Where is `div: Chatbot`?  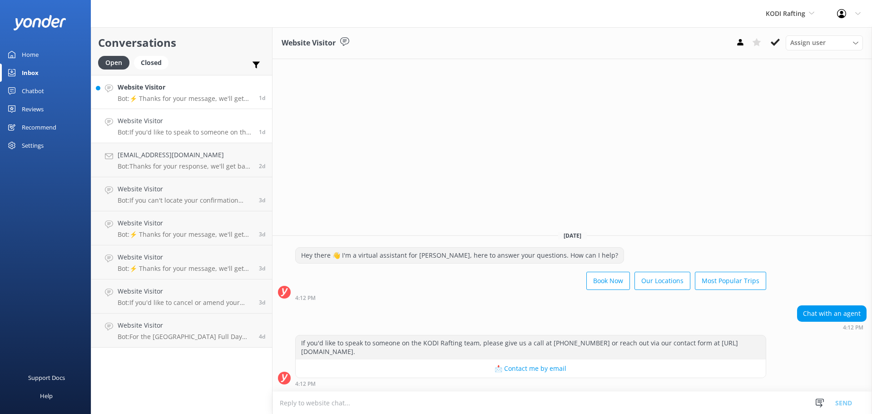
div: Chatbot is located at coordinates (33, 91).